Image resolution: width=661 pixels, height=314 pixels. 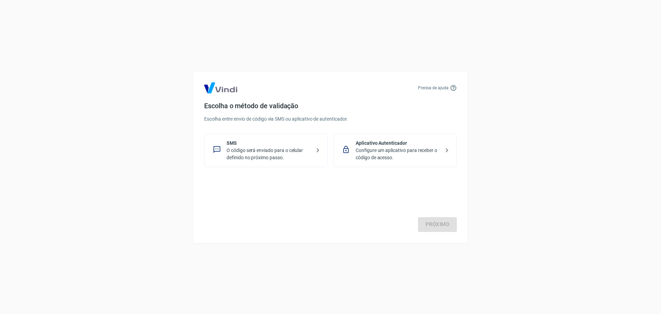 I want to click on img: Logo Vind, so click(x=221, y=88).